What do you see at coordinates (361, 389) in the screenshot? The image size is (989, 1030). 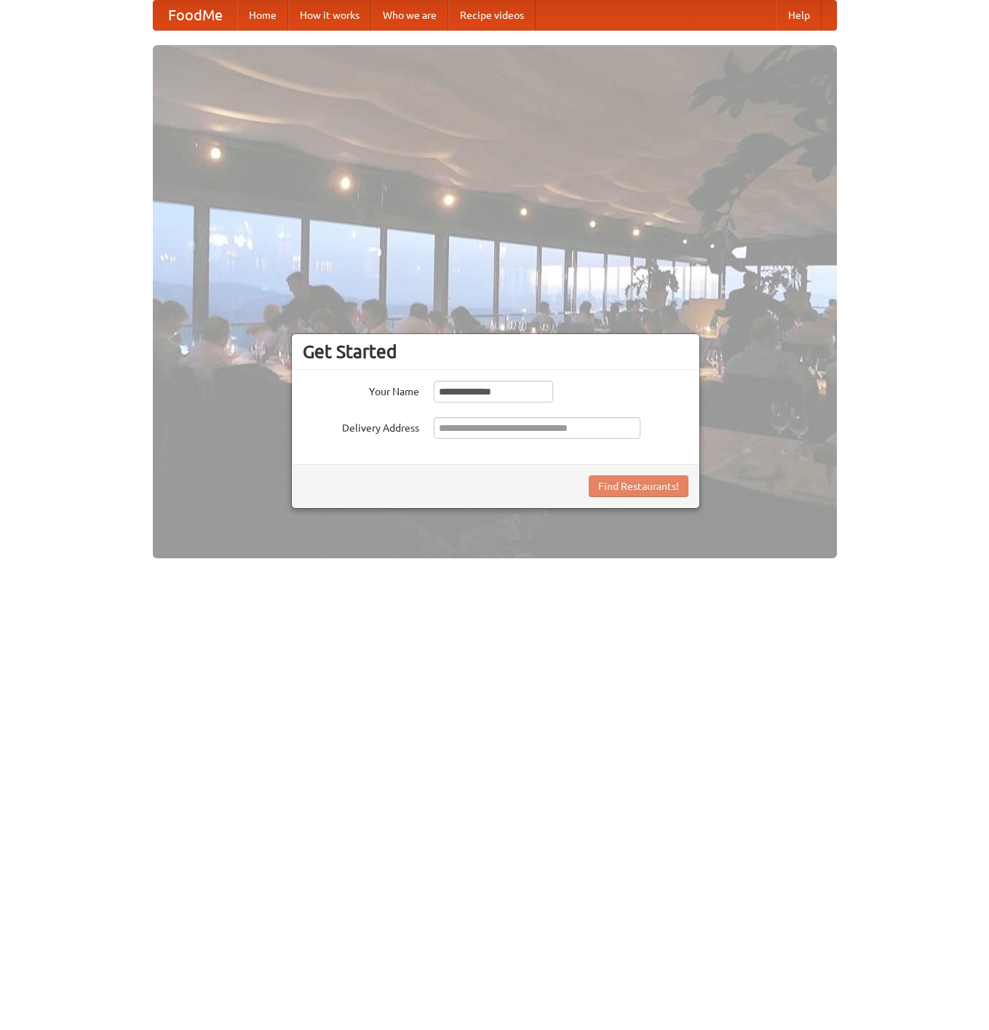 I see `label: Your Name` at bounding box center [361, 389].